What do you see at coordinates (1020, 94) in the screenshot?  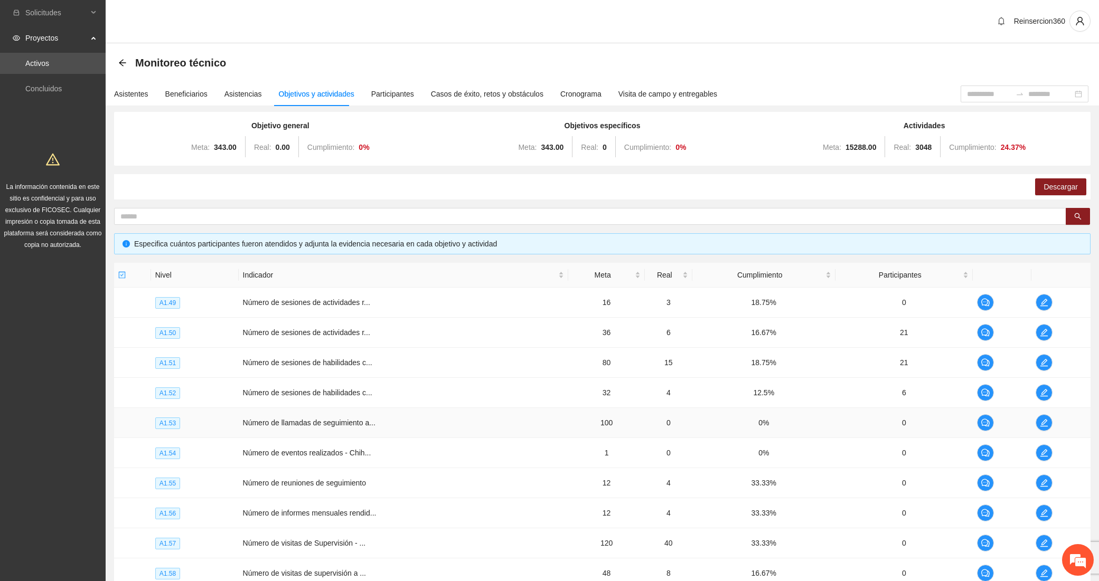 I see `span: to` at bounding box center [1020, 94].